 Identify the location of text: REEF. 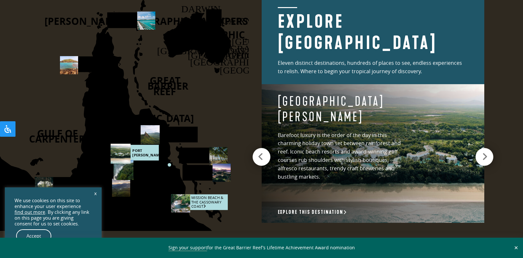
(164, 91).